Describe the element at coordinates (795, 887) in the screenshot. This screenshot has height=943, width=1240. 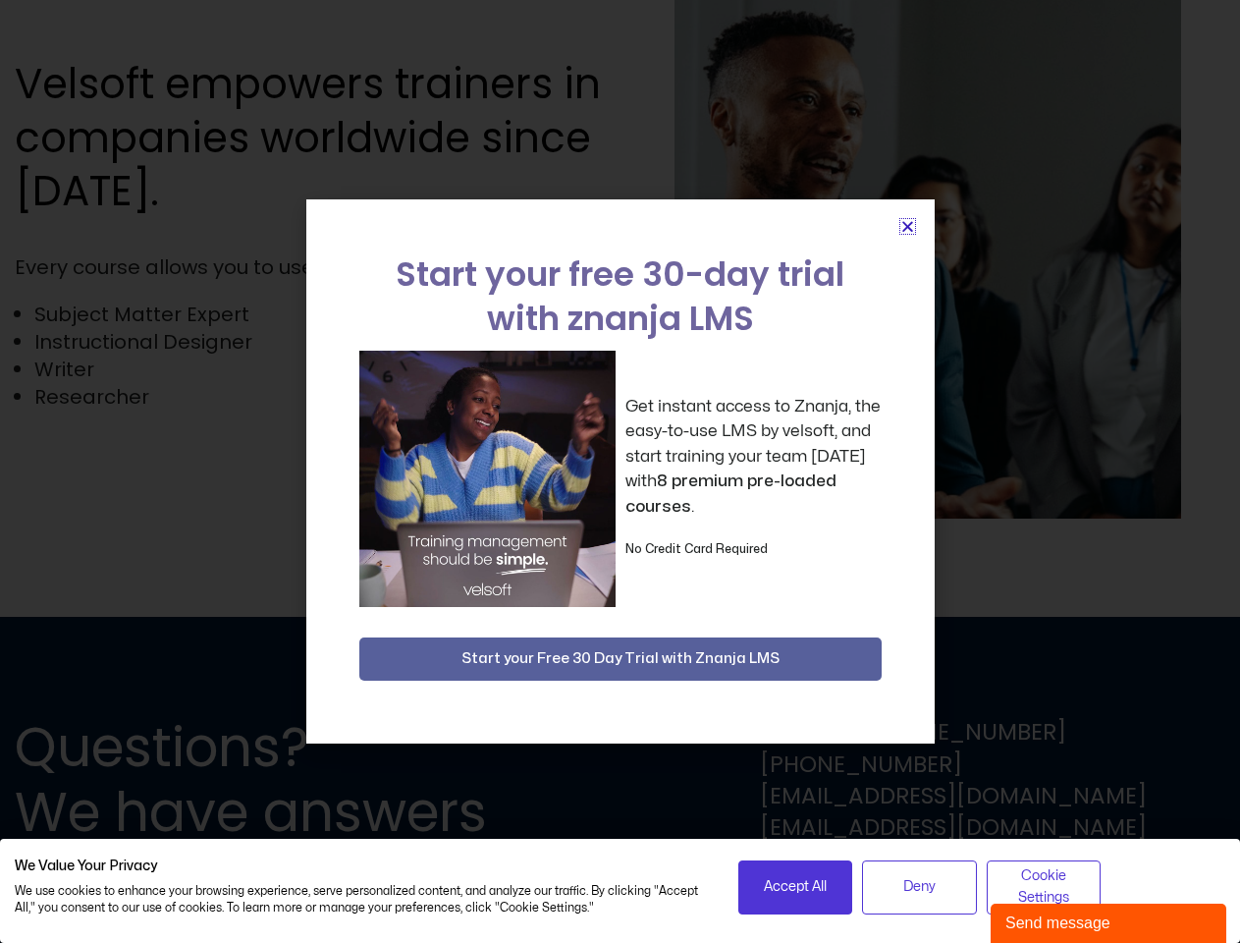
I see `span: Accept All` at that location.